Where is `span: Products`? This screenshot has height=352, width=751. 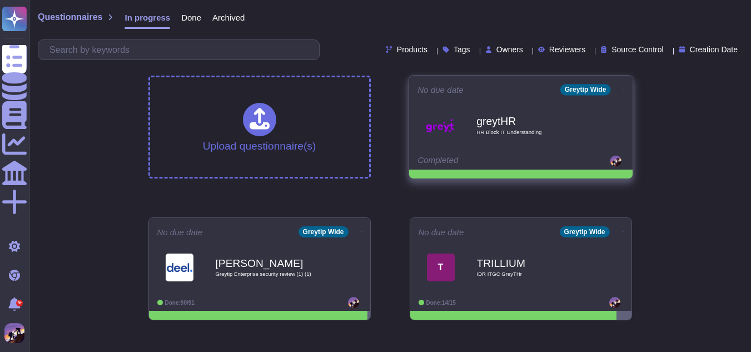
span: Products is located at coordinates (412, 49).